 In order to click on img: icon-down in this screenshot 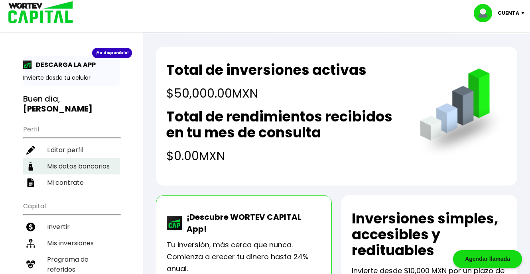, I will do `click(524, 13)`.